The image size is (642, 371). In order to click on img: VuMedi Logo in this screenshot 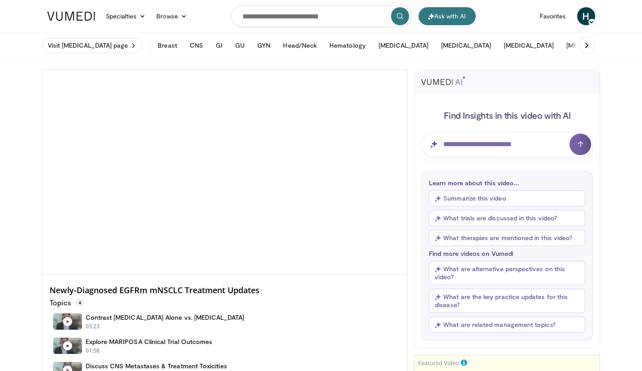, I will do `click(71, 16)`.